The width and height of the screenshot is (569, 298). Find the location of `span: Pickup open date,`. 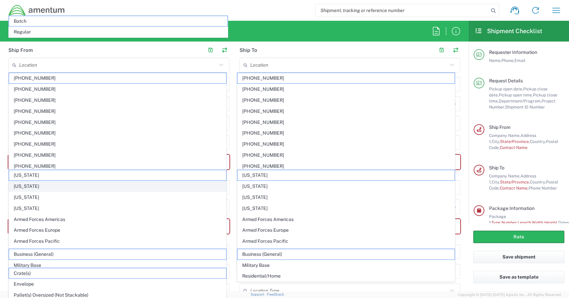

span: Pickup open date, is located at coordinates (506, 89).